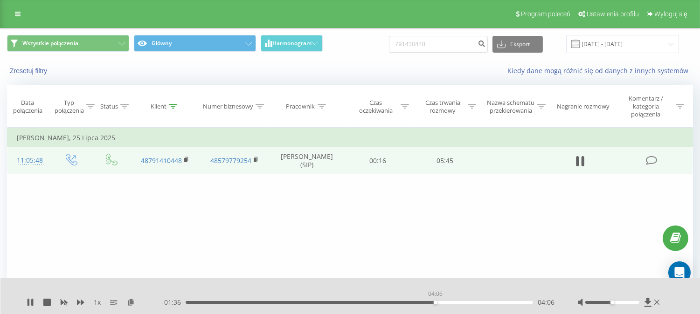 This screenshot has width=700, height=314. Describe the element at coordinates (161, 160) in the screenshot. I see `a: 48791410448` at that location.